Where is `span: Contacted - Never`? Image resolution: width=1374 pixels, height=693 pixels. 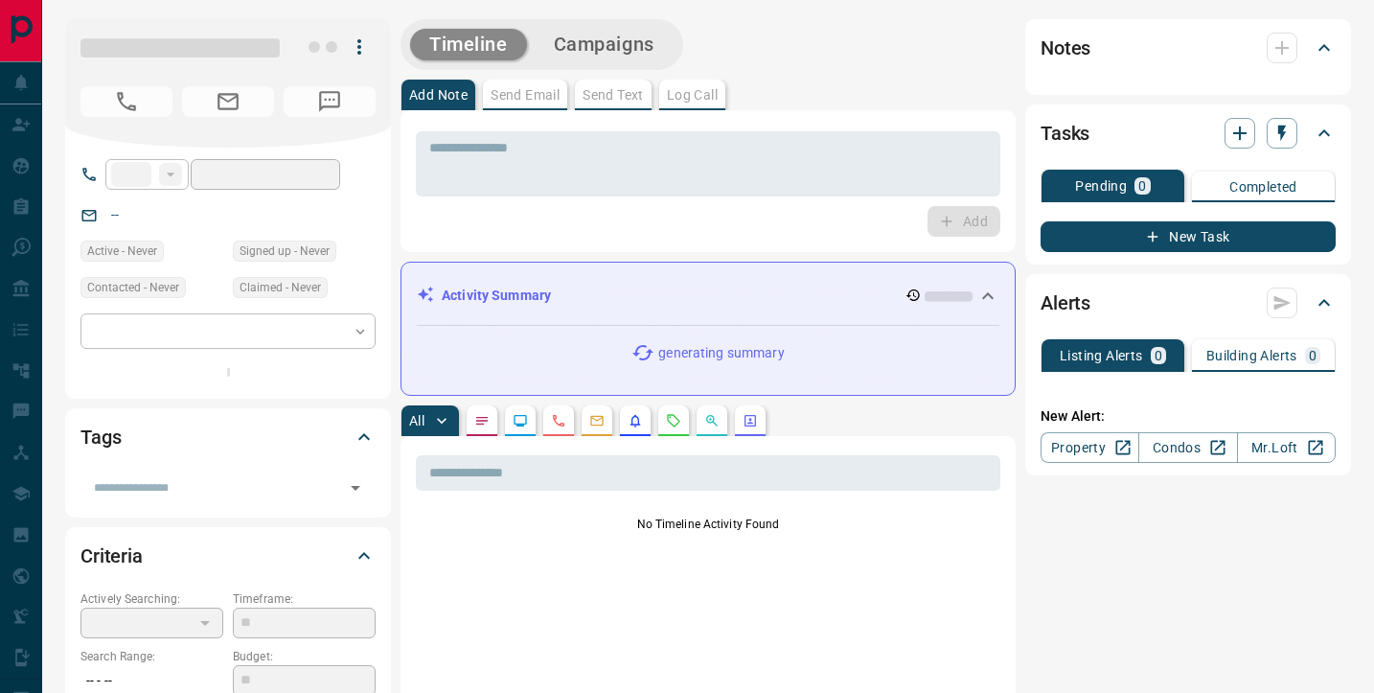
span: Contacted - Never is located at coordinates (133, 287).